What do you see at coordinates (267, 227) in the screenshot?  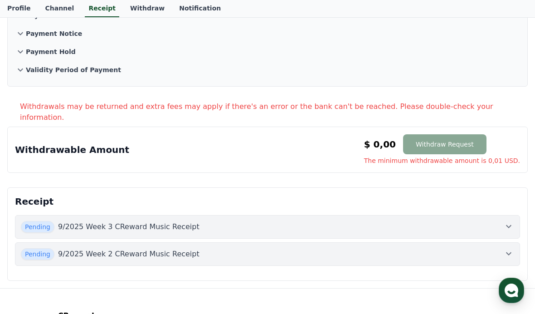 I see `button: Pending 9/2025 Week 3 CReward Music Receipt` at bounding box center [267, 227].